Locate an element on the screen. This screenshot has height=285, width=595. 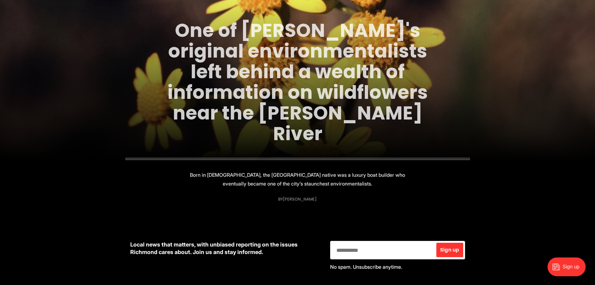
span: No spam. Unsubscribe anytime. is located at coordinates (366, 266).